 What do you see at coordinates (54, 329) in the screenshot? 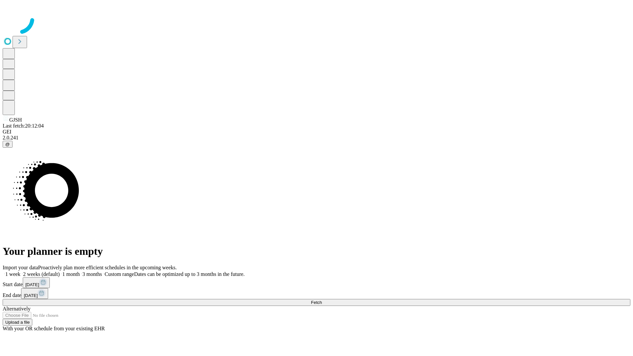
I see `span: With your OR schedule from your existing EHR` at bounding box center [54, 329].